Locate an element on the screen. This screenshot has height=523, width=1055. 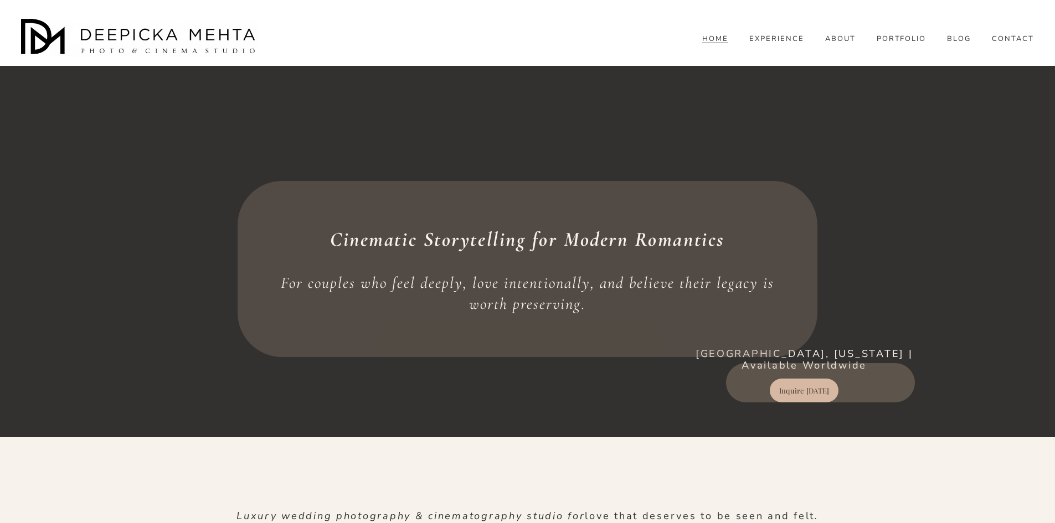
a: PORTFOLIO is located at coordinates (902, 39).